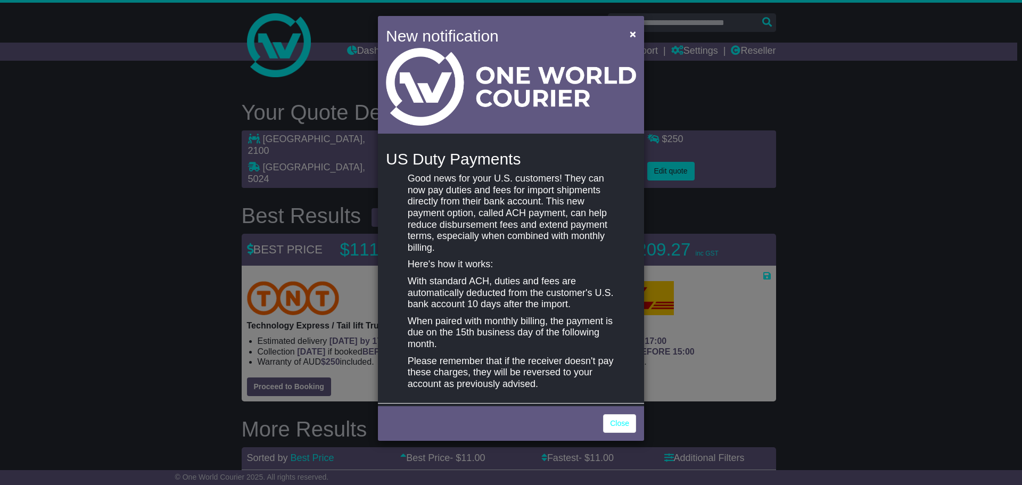  I want to click on img: Light, so click(511, 87).